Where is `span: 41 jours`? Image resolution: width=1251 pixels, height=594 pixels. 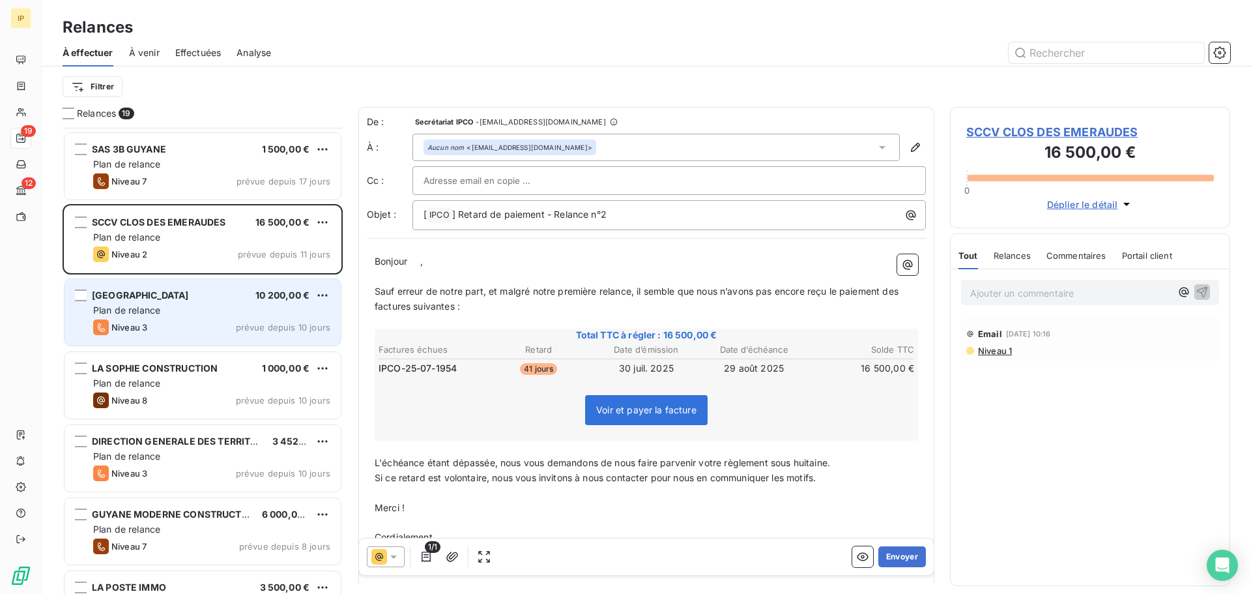 span: 41 jours is located at coordinates (538, 369).